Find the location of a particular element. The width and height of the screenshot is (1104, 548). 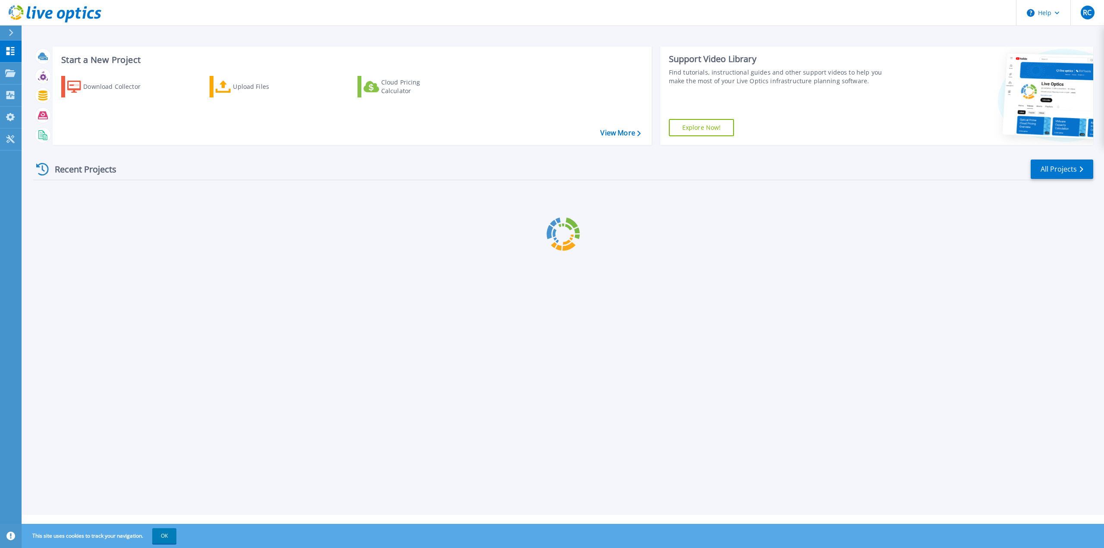

div: Find tutorials, instructional guides and other support videos to help you make the most of your L... is located at coordinates (780, 77).